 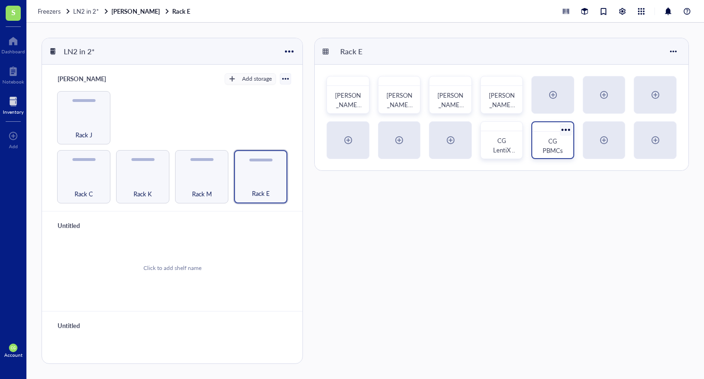 What do you see at coordinates (13, 112) in the screenshot?
I see `div: Inventory` at bounding box center [13, 112].